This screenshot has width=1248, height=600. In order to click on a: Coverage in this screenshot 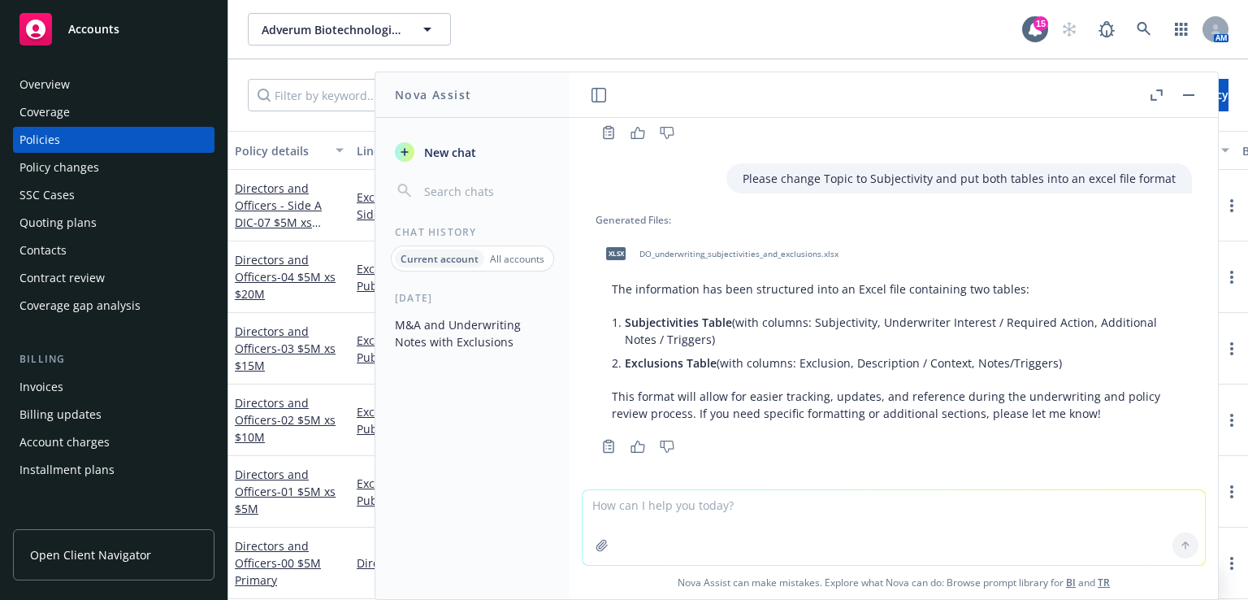, I will do `click(114, 112)`.